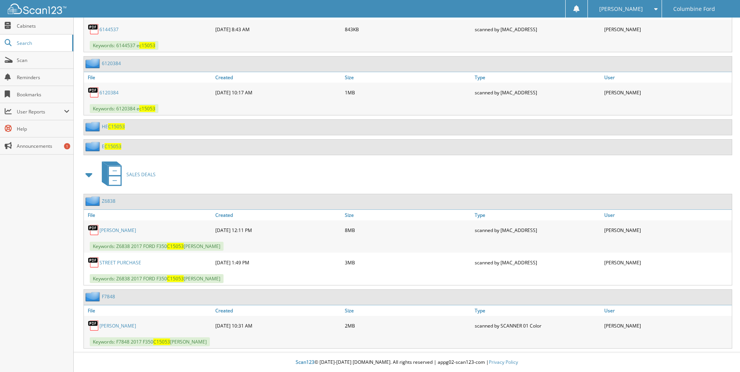 The height and width of the screenshot is (372, 740). I want to click on a: Z6838, so click(108, 201).